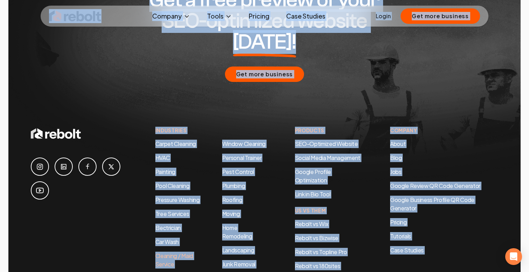 This screenshot has height=272, width=529. Describe the element at coordinates (176, 143) in the screenshot. I see `a: Carpet Cleaning` at that location.